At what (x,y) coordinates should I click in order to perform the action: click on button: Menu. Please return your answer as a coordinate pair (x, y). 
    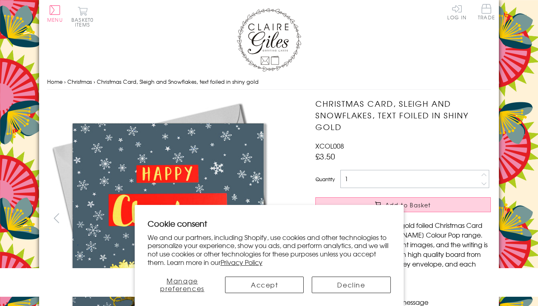
    Looking at the image, I should click on (55, 14).